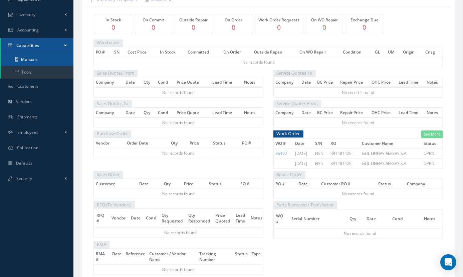 The width and height of the screenshot is (463, 277). Describe the element at coordinates (251, 183) in the screenshot. I see `th: SO #` at that location.